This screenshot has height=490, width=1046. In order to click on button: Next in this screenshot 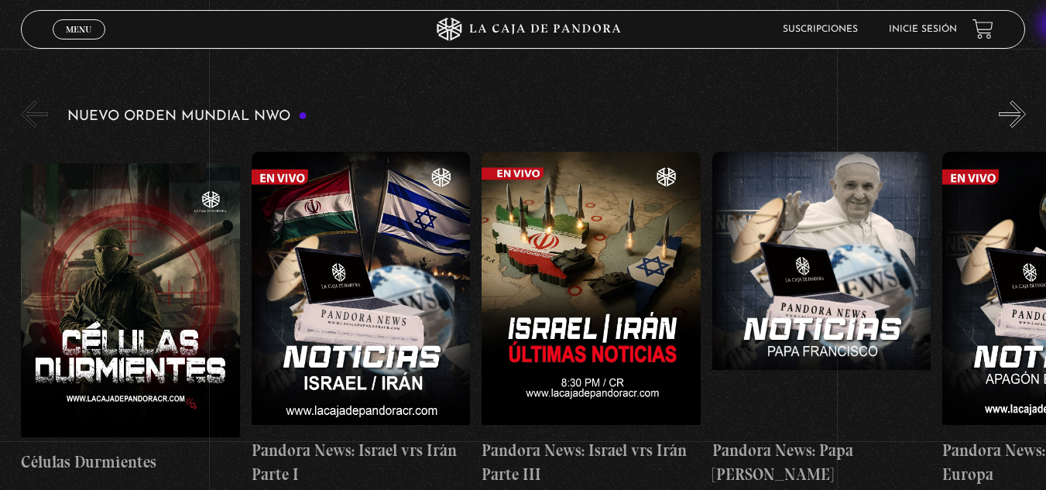, I will do `click(1011, 114)`.